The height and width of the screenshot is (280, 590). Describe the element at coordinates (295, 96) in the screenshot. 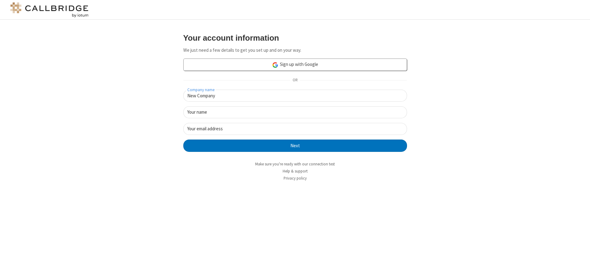

I see `input: Company name` at that location.